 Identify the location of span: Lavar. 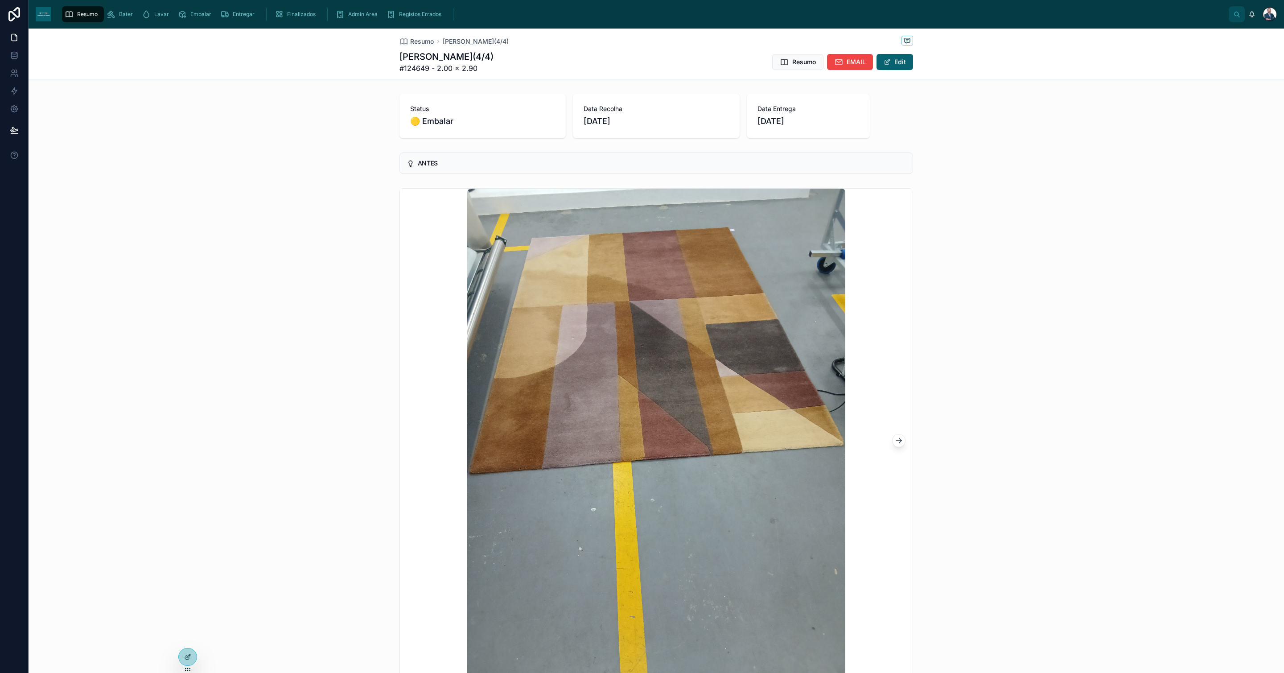
(161, 14).